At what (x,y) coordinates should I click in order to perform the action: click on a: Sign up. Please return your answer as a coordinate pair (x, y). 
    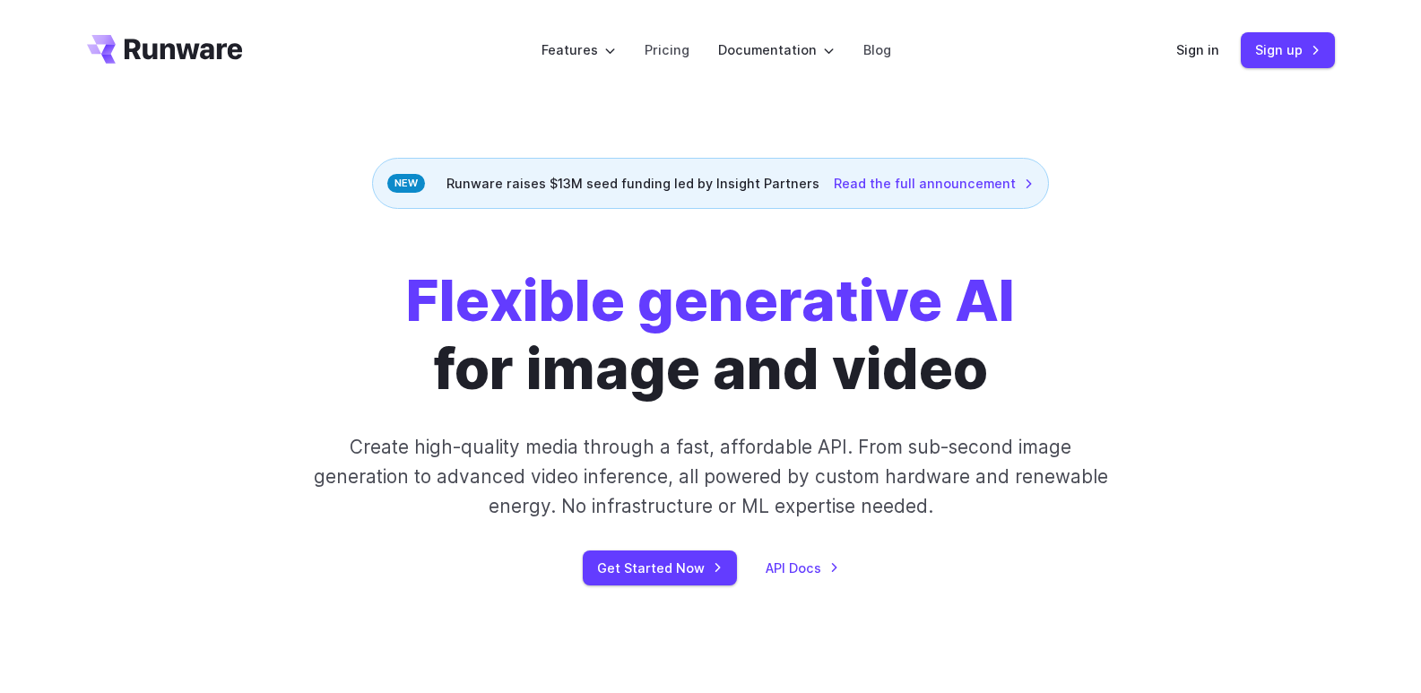
    Looking at the image, I should click on (1287, 49).